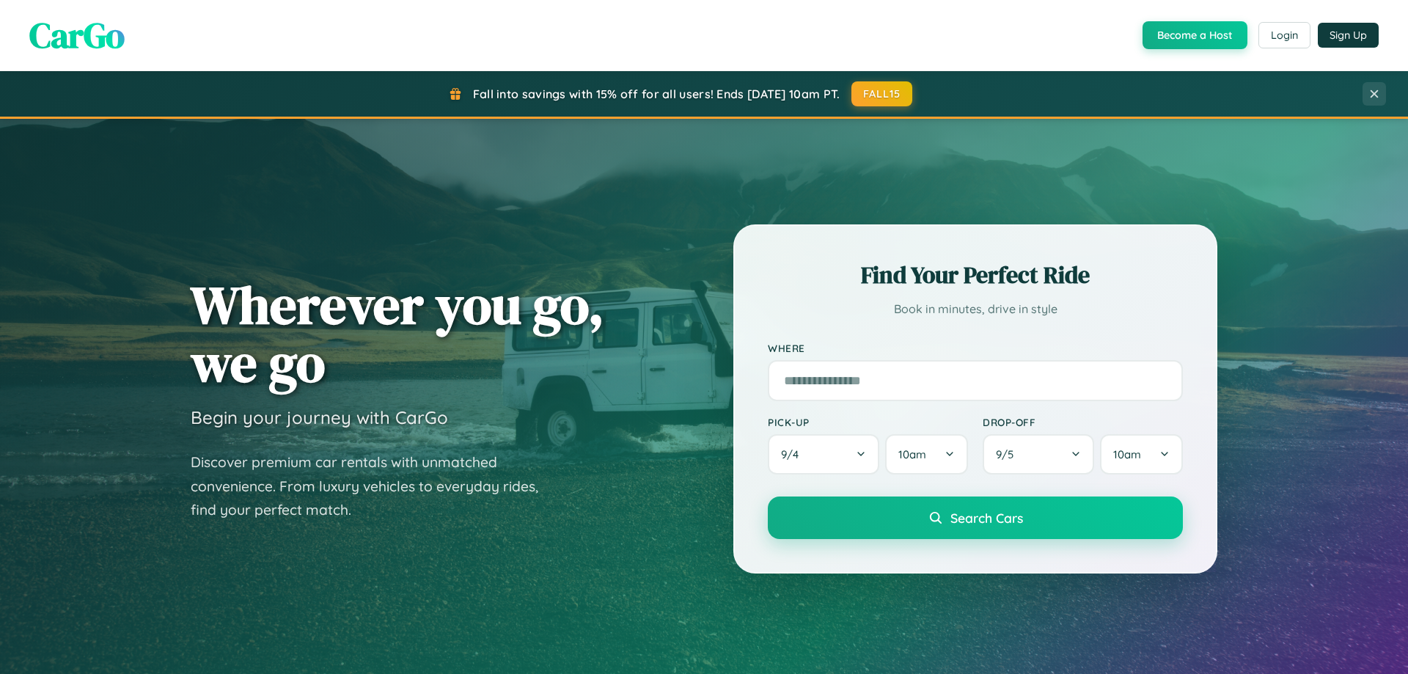  I want to click on span: CarGo, so click(77, 35).